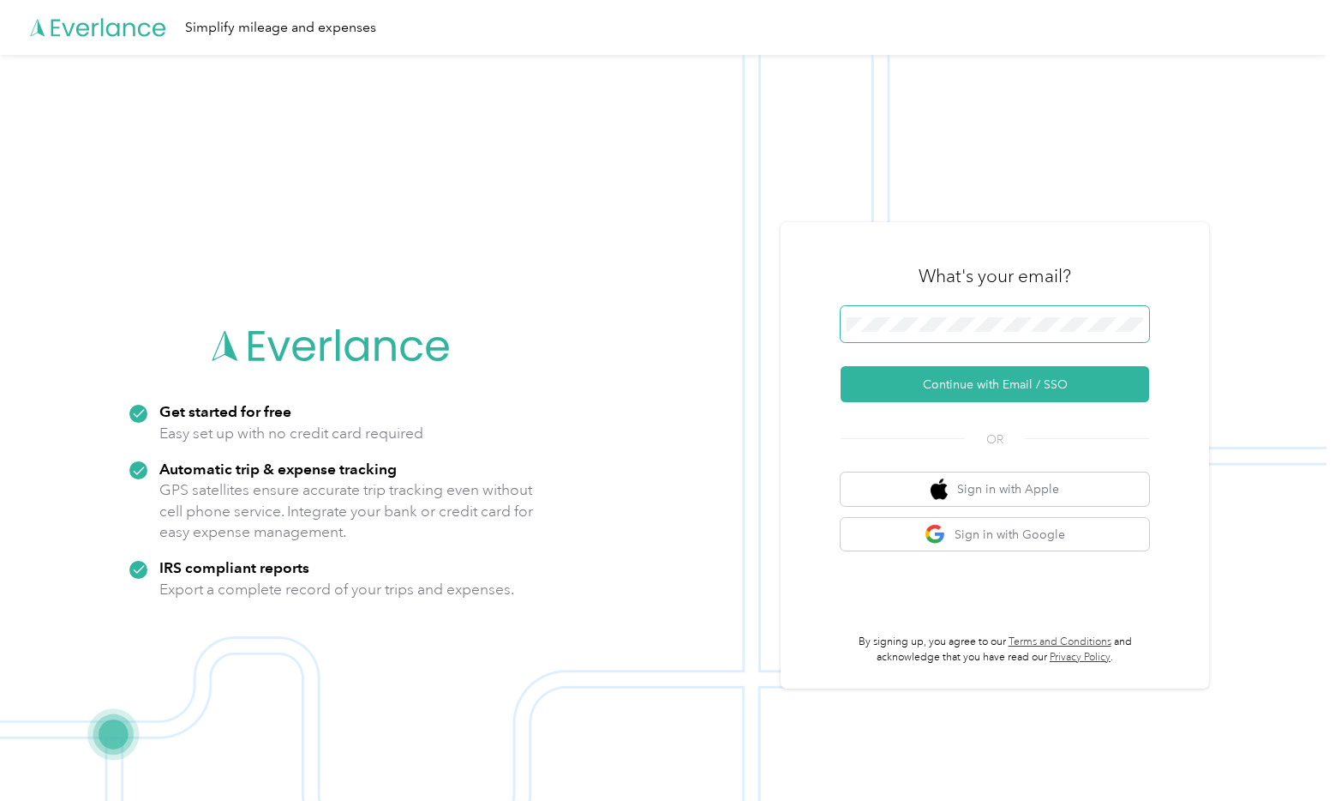 The image size is (1335, 801). I want to click on button: Continue with Email / SSO, so click(995, 384).